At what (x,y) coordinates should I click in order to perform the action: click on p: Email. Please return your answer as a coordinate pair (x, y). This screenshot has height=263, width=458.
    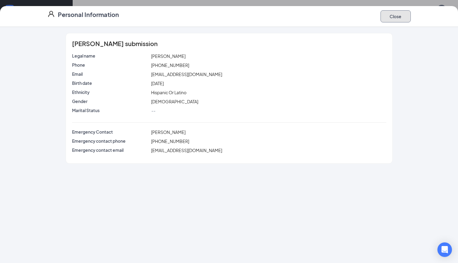
    Looking at the image, I should click on (110, 74).